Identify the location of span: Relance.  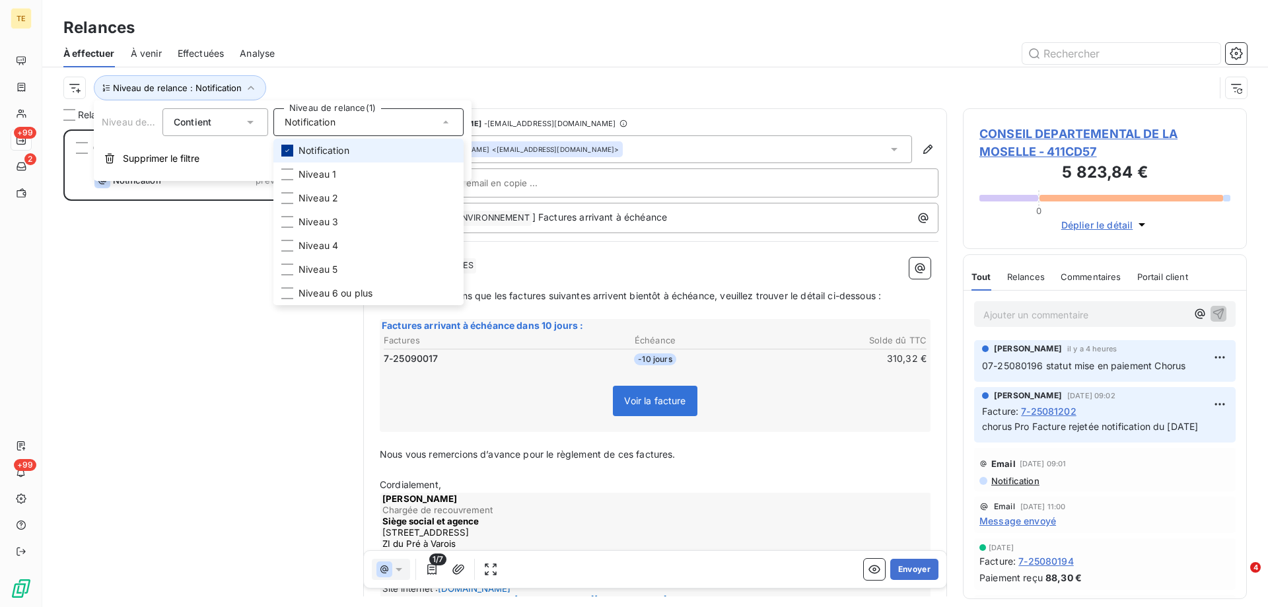
(95, 115).